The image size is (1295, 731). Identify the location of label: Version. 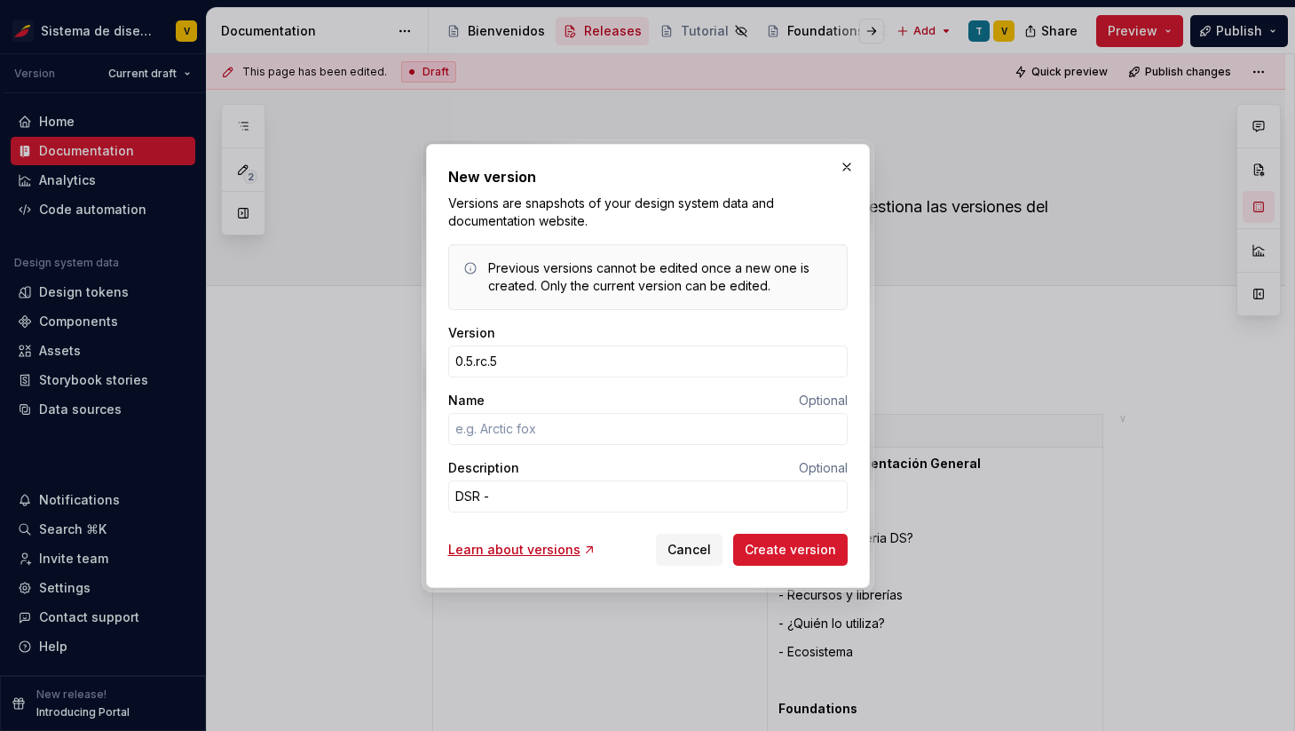
(471, 333).